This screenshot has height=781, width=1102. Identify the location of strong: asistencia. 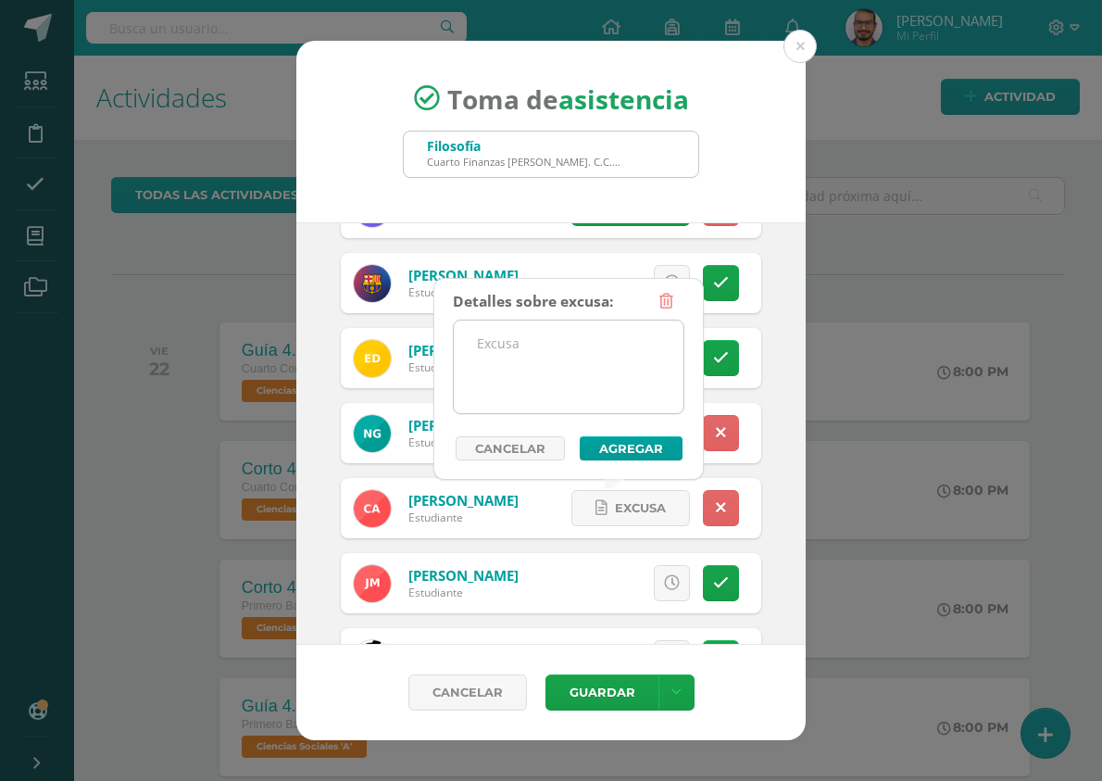
(623, 98).